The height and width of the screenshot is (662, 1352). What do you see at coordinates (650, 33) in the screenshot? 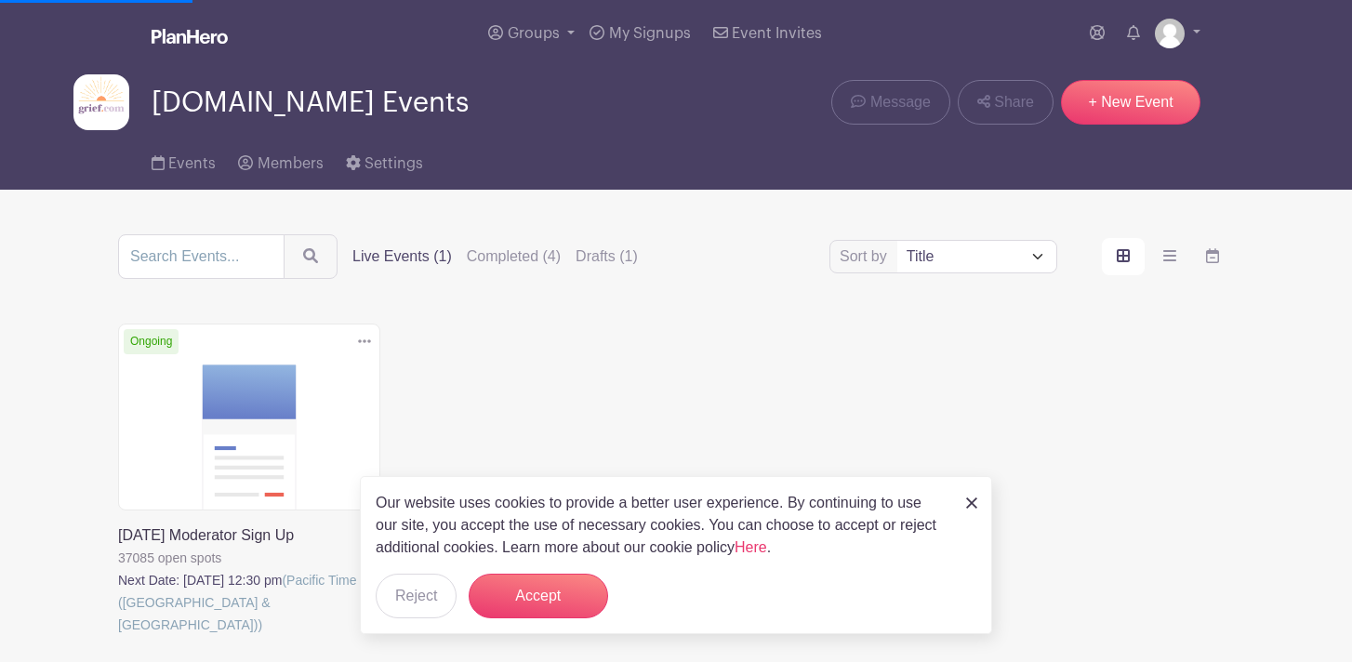
I see `span: My Signups` at bounding box center [650, 33].